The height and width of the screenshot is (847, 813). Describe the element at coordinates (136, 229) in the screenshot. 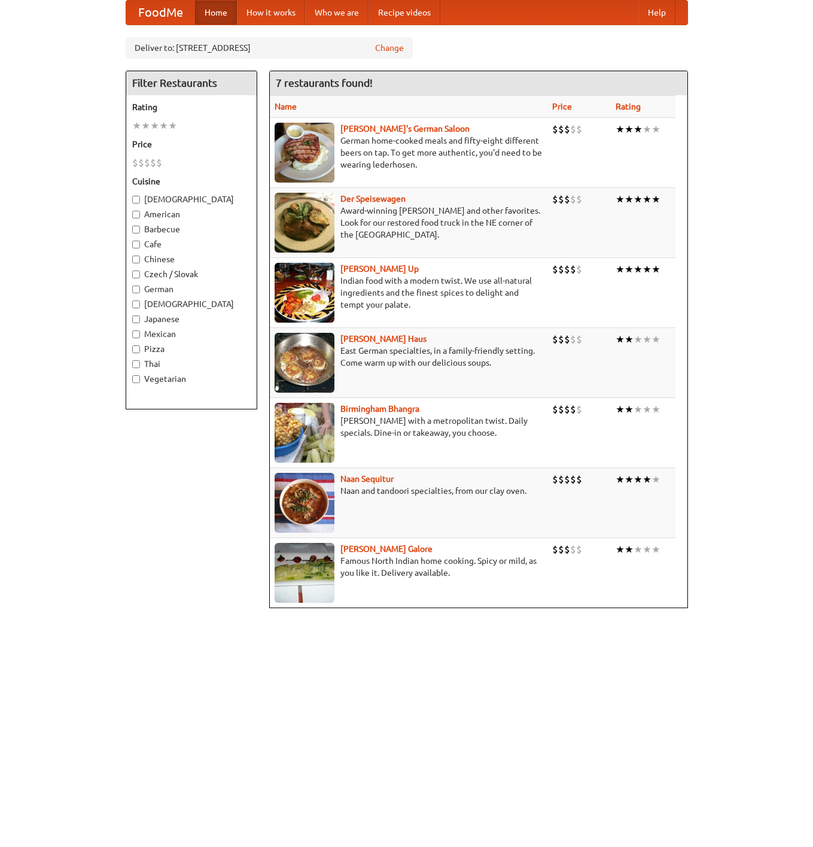

I see `input: Barbecue` at that location.